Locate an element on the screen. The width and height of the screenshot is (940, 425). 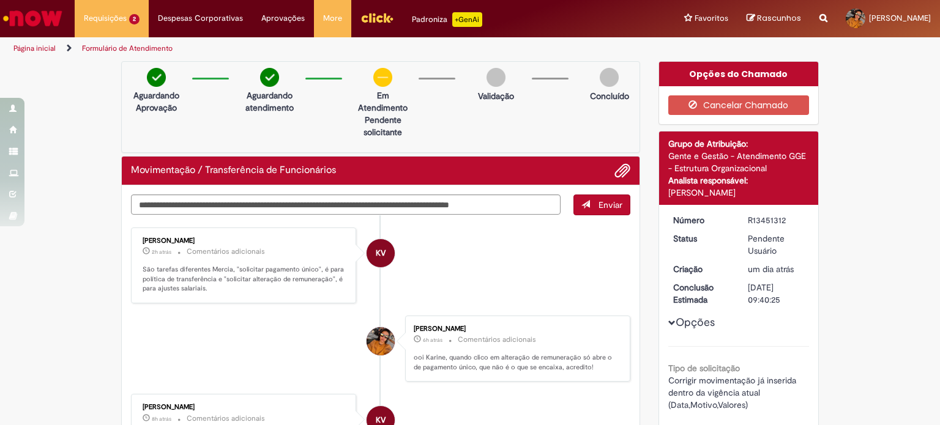
div: R13451312 is located at coordinates (776, 220).